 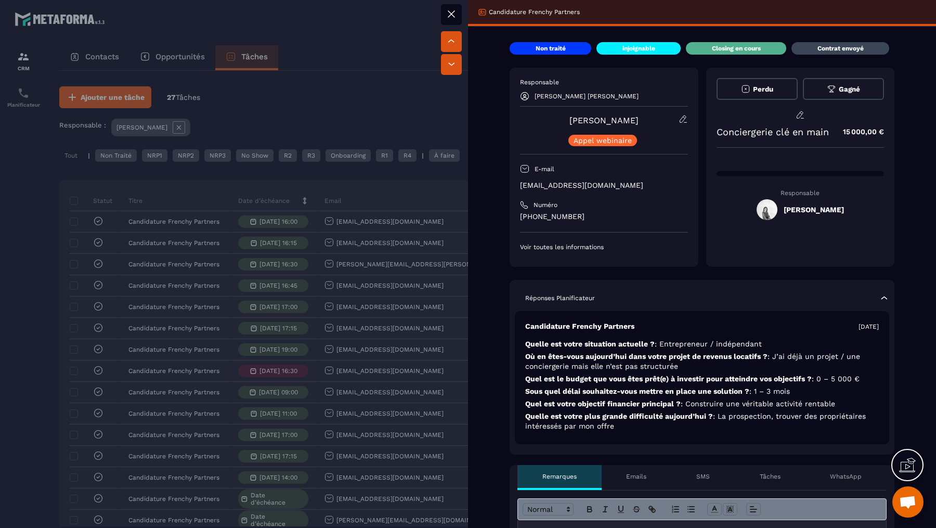 What do you see at coordinates (702, 344) in the screenshot?
I see `p: Quelle est votre situation actuelle ?` at bounding box center [702, 344].